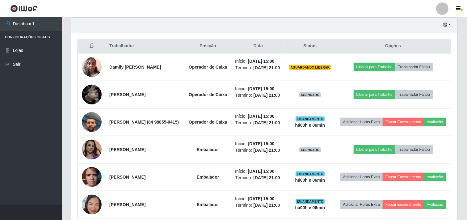 The width and height of the screenshot is (467, 220). What do you see at coordinates (92, 95) in the screenshot?
I see `img: 1750963256706.jpeg` at bounding box center [92, 95].